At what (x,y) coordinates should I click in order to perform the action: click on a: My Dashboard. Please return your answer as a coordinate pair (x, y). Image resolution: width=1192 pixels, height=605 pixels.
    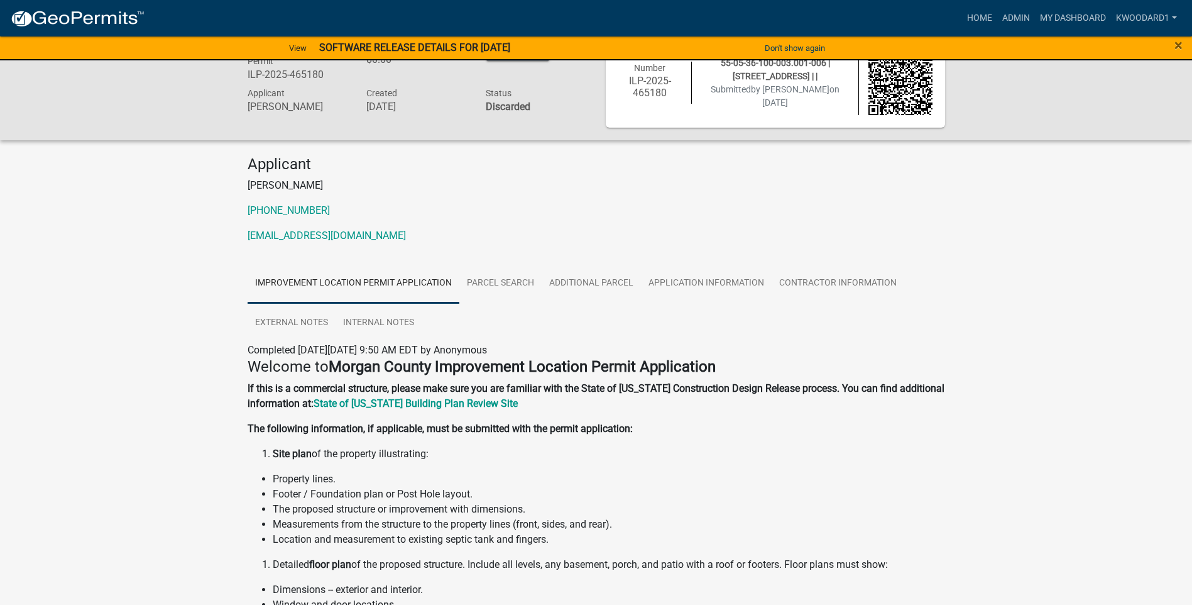
    Looking at the image, I should click on (1073, 18).